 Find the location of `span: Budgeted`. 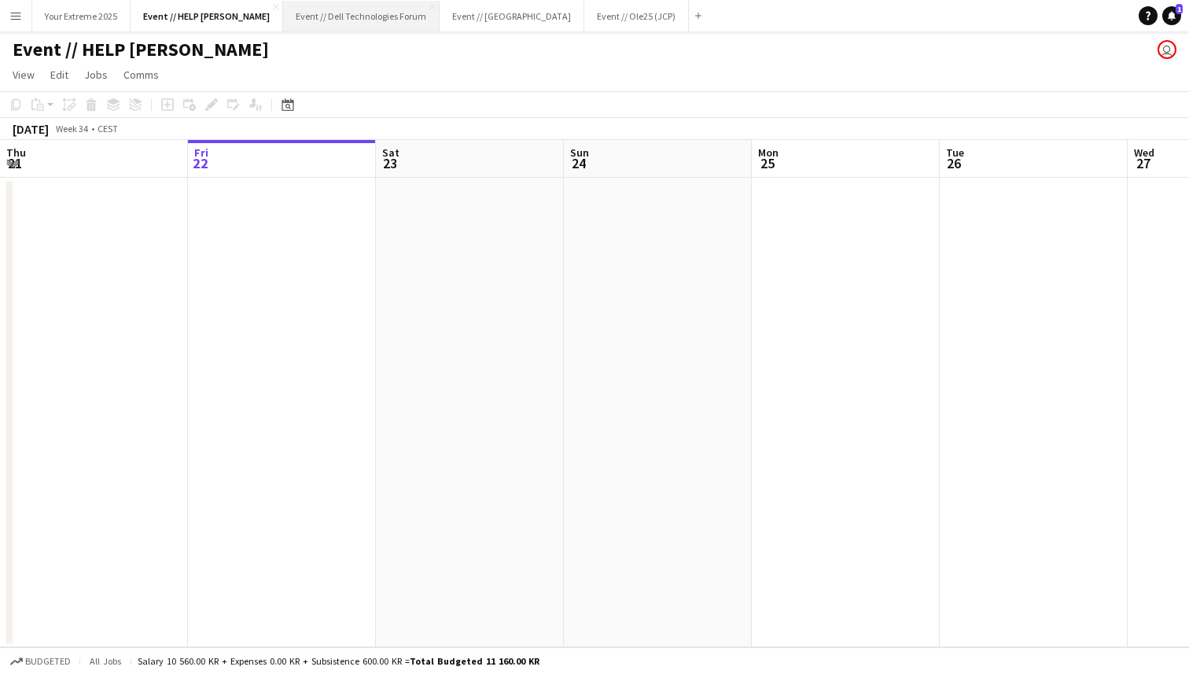

span: Budgeted is located at coordinates (48, 661).